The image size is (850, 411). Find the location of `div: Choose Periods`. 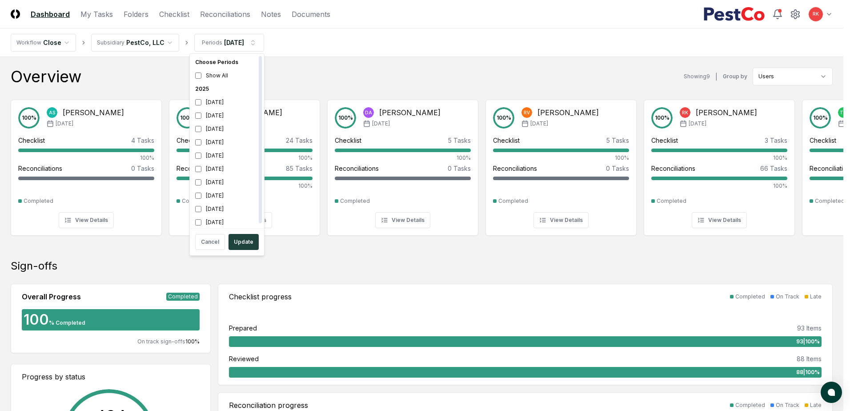

div: Choose Periods is located at coordinates (227, 62).